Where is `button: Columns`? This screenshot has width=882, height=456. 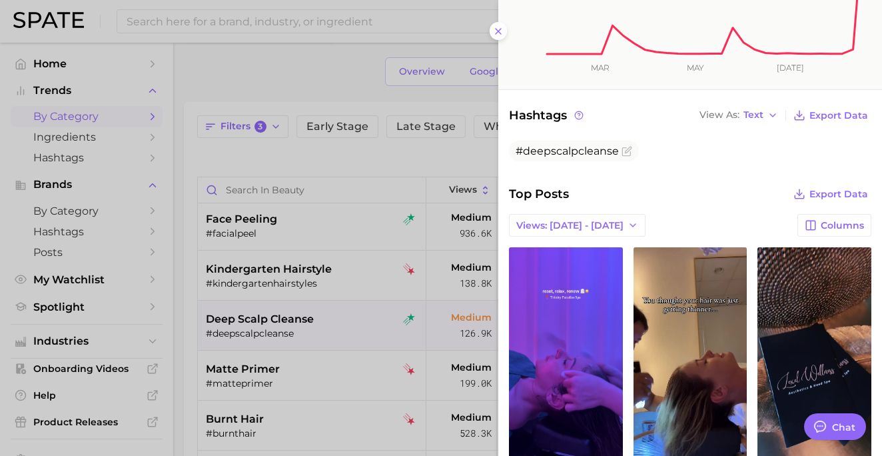
button: Columns is located at coordinates (834, 225).